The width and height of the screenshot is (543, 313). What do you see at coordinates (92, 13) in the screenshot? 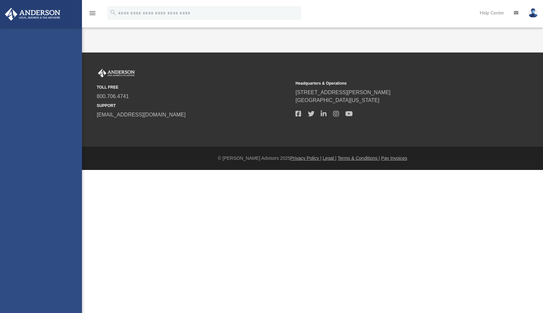
I see `i: menu` at bounding box center [92, 13].